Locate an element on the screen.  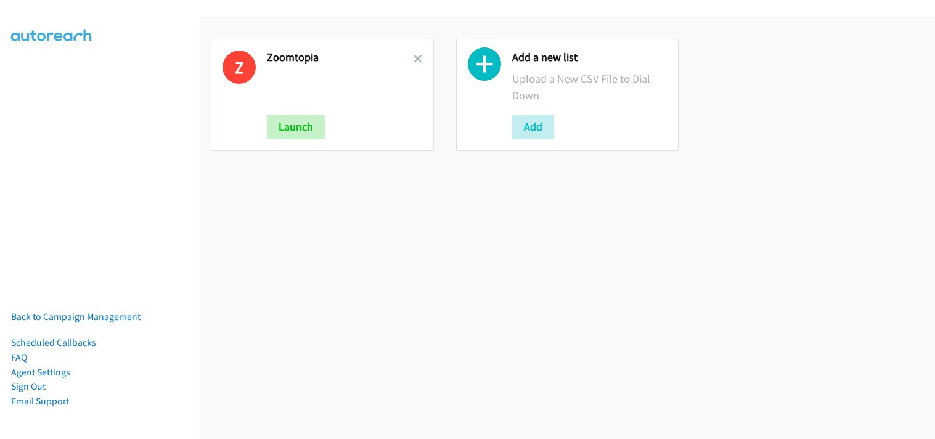
a: Email Support is located at coordinates (40, 401).